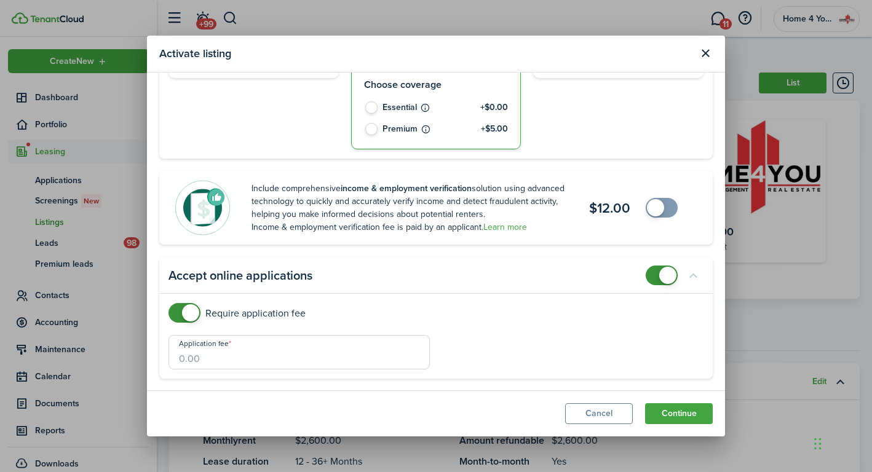 This screenshot has width=872, height=472. I want to click on img: Income & employment verification, so click(202, 208).